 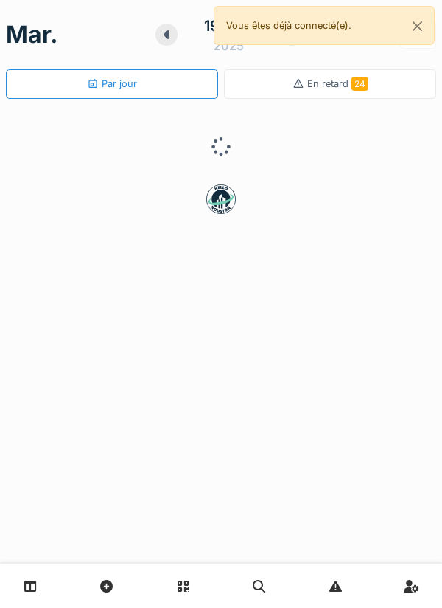 What do you see at coordinates (338, 83) in the screenshot?
I see `span: En retard` at bounding box center [338, 83].